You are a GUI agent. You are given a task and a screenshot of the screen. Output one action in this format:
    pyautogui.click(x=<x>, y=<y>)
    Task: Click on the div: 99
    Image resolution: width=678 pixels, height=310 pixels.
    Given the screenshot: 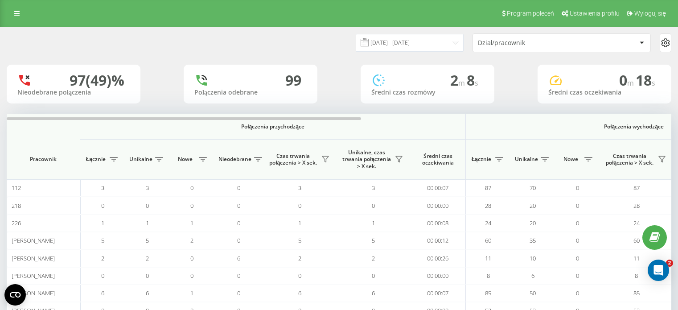 What is the action you would take?
    pyautogui.click(x=294, y=80)
    